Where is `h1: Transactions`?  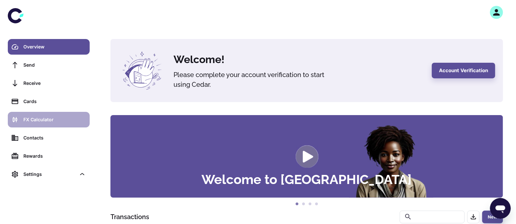
h1: Transactions is located at coordinates (130, 217).